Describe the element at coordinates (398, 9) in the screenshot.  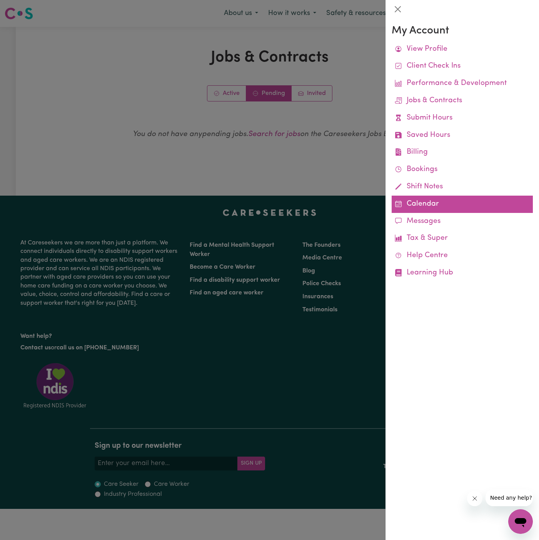
I see `button: Close` at that location.